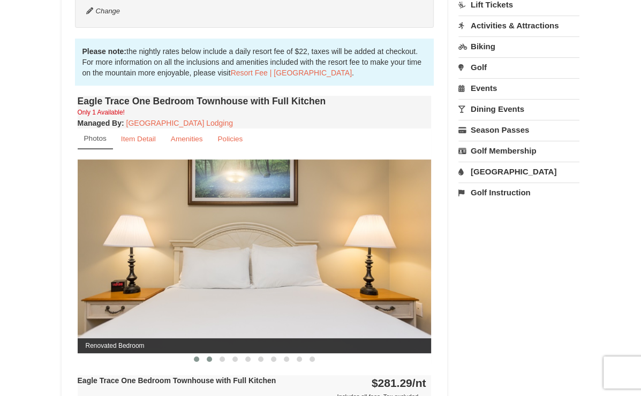 The image size is (641, 396). I want to click on span: Renovated Bedroom, so click(254, 346).